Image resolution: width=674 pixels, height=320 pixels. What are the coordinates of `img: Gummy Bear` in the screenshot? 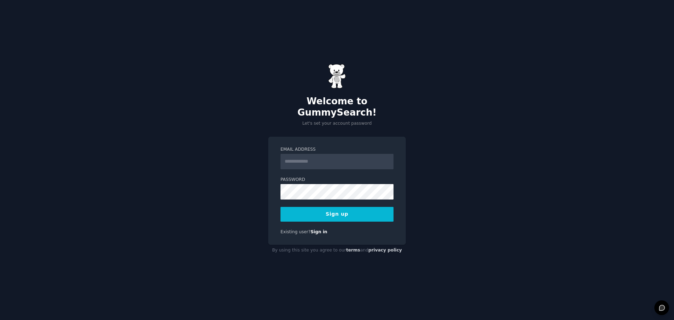 It's located at (337, 76).